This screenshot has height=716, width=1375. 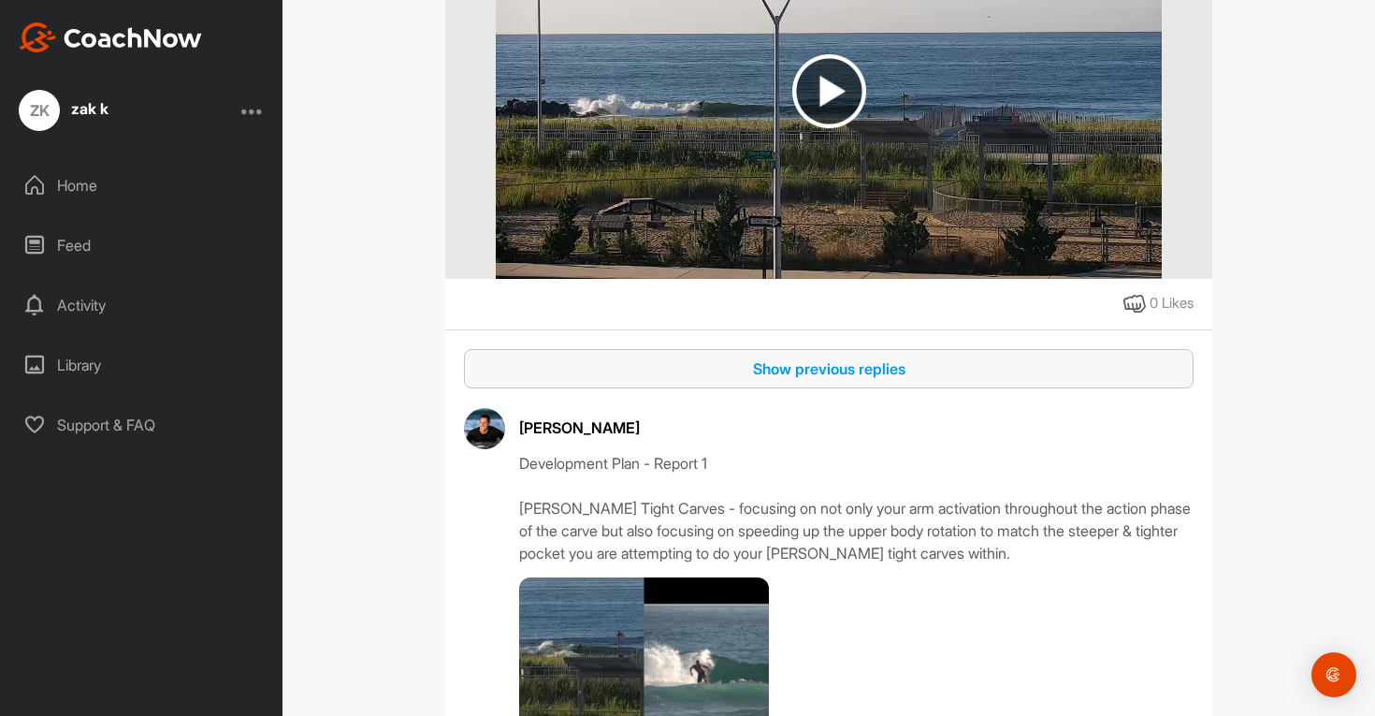 What do you see at coordinates (90, 109) in the screenshot?
I see `div: zak k` at bounding box center [90, 109].